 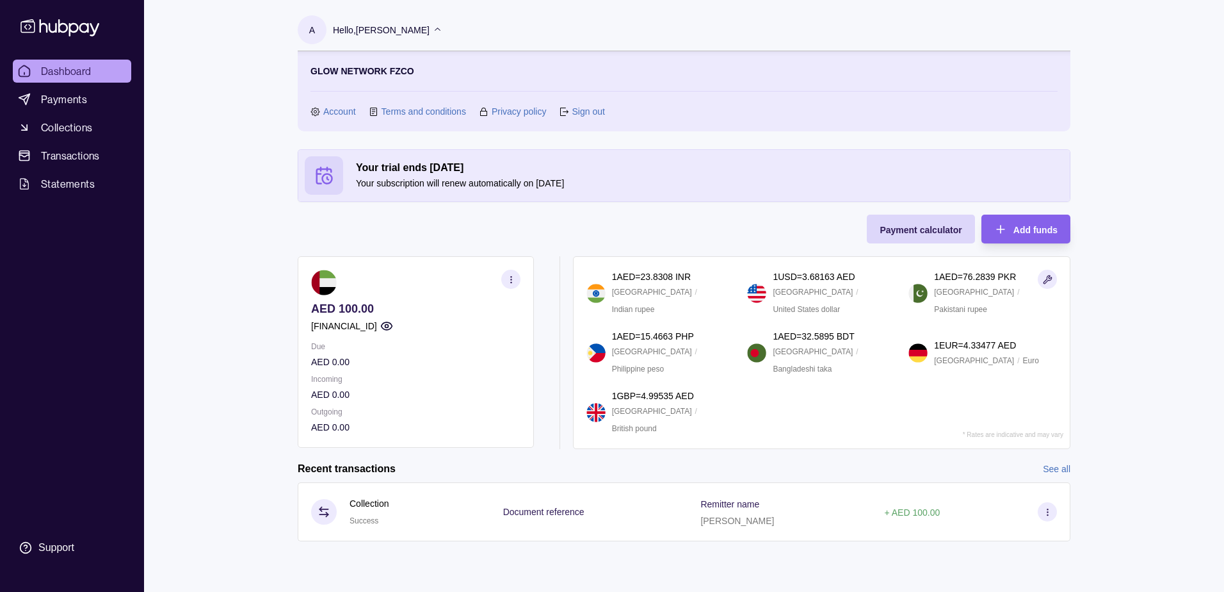 What do you see at coordinates (416, 379) in the screenshot?
I see `p: Incoming` at bounding box center [416, 379].